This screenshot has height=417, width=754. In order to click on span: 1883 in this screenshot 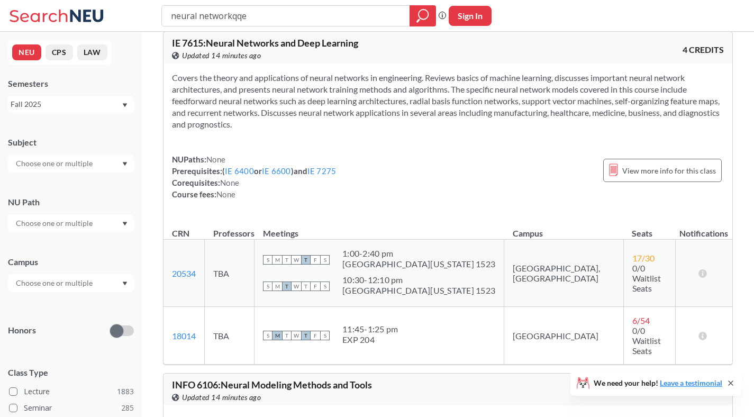, I will do `click(125, 391)`.